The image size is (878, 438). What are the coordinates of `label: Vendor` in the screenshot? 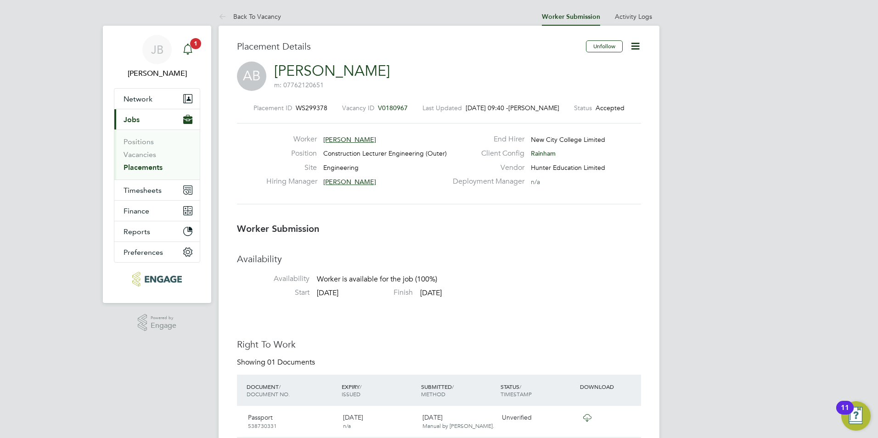 It's located at (486, 168).